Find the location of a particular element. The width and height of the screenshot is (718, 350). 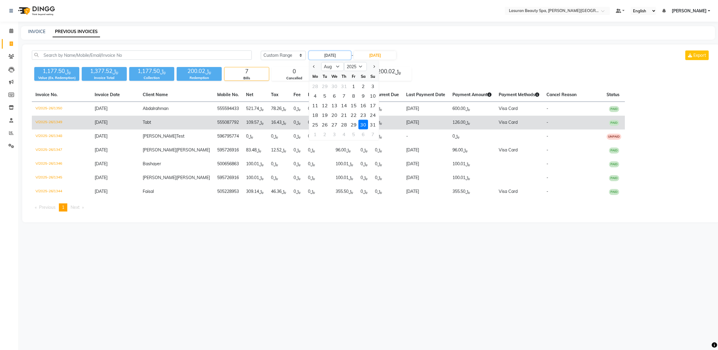

div: 5 is located at coordinates (354, 134).